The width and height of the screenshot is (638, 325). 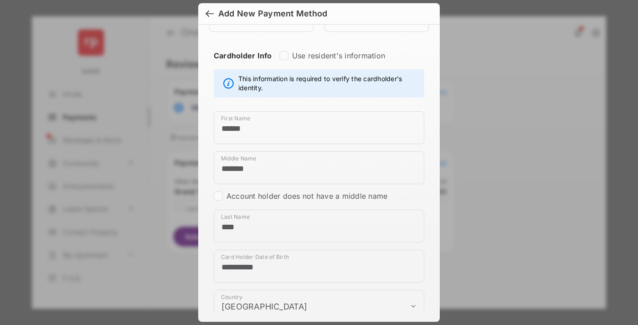 I want to click on label: Account holder does not have a middle name, so click(x=307, y=196).